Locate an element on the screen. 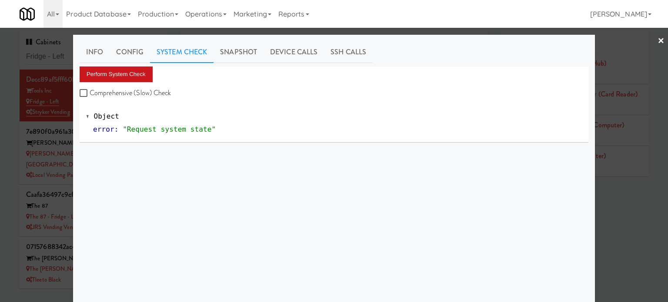 Image resolution: width=668 pixels, height=302 pixels. a: Info is located at coordinates (94, 52).